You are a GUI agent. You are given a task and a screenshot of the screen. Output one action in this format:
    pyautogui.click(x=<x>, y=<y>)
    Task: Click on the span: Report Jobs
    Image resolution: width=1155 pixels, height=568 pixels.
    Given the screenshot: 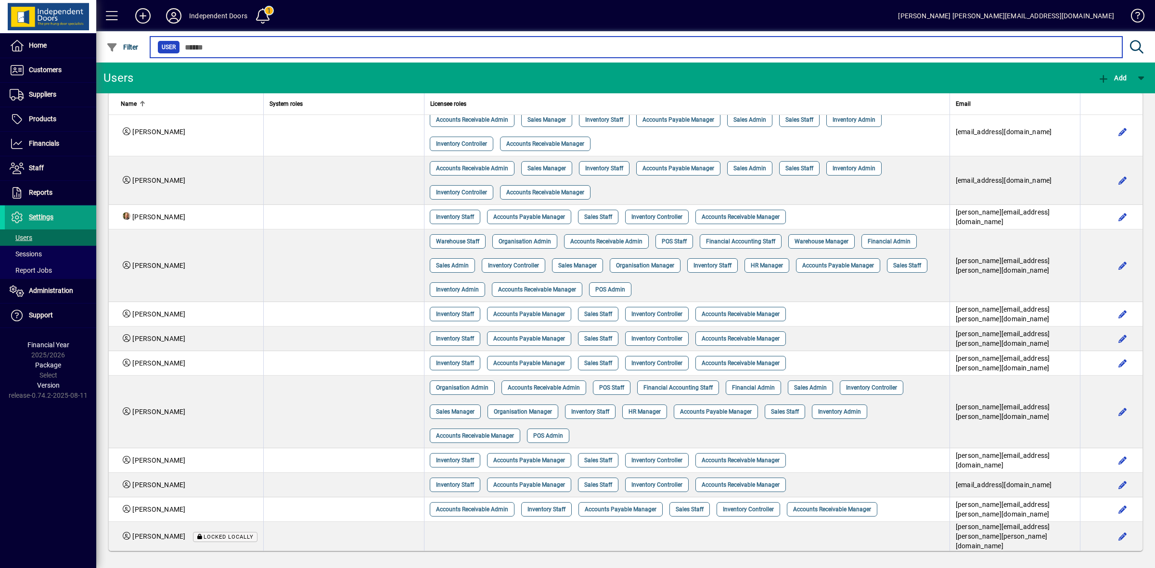 What is the action you would take?
    pyautogui.click(x=31, y=270)
    